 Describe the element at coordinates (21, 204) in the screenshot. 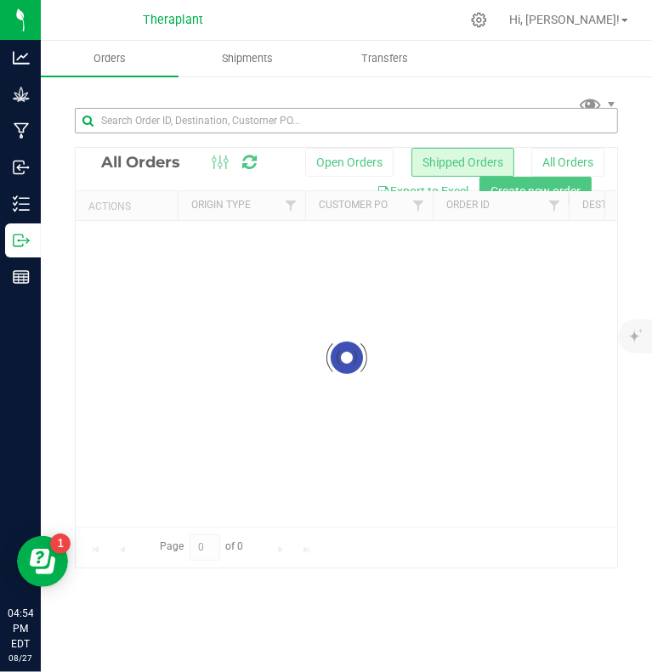

I see `inline-svg: Inventory` at that location.